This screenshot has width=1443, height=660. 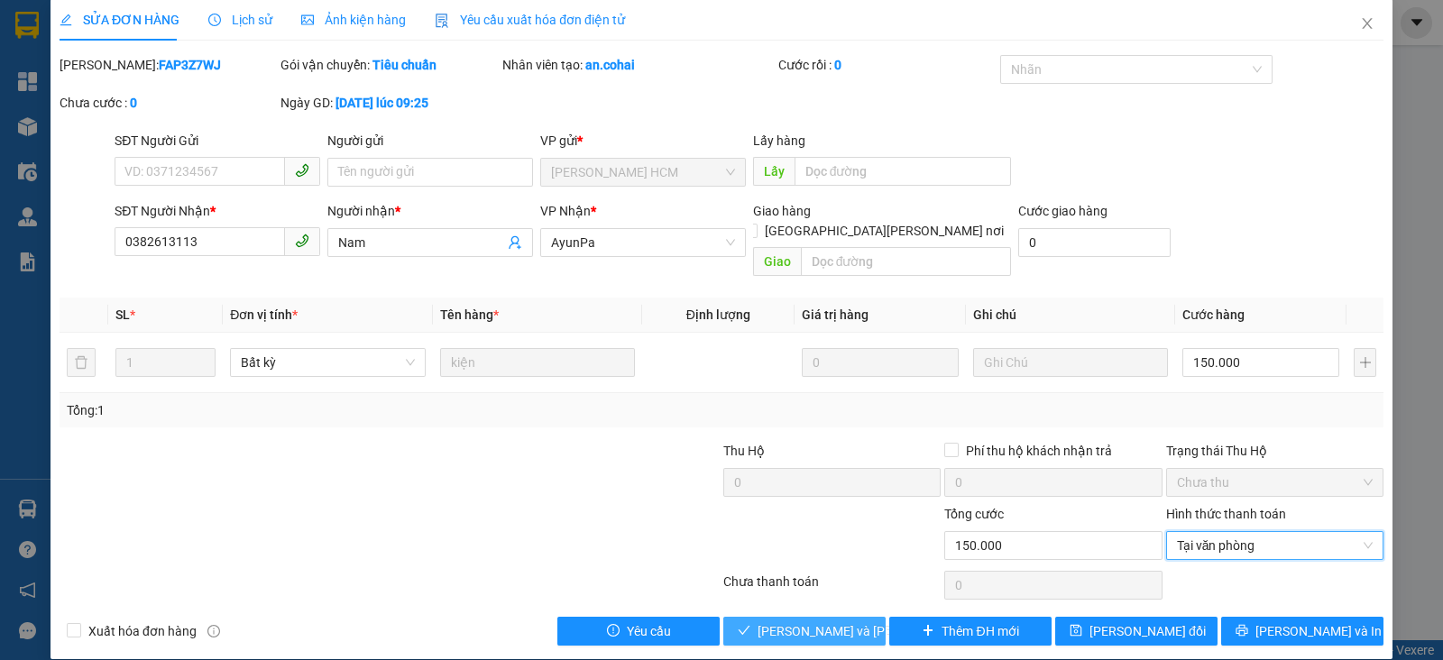 I want to click on div: Trạng thái Thu Hộ, so click(x=1274, y=451).